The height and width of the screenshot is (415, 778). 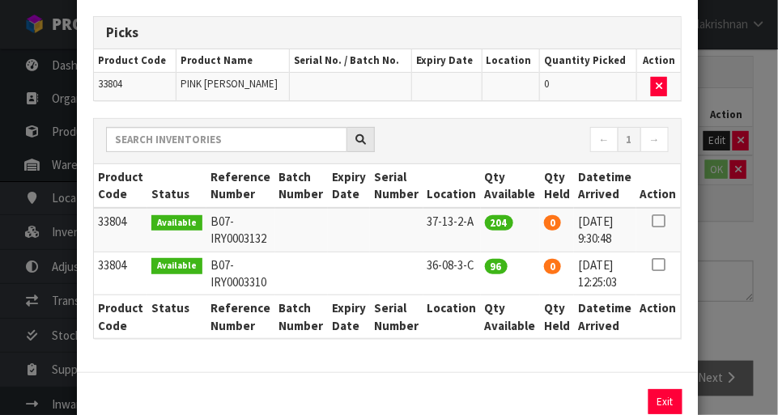 I want to click on th: Serial No. / Batch No., so click(x=350, y=61).